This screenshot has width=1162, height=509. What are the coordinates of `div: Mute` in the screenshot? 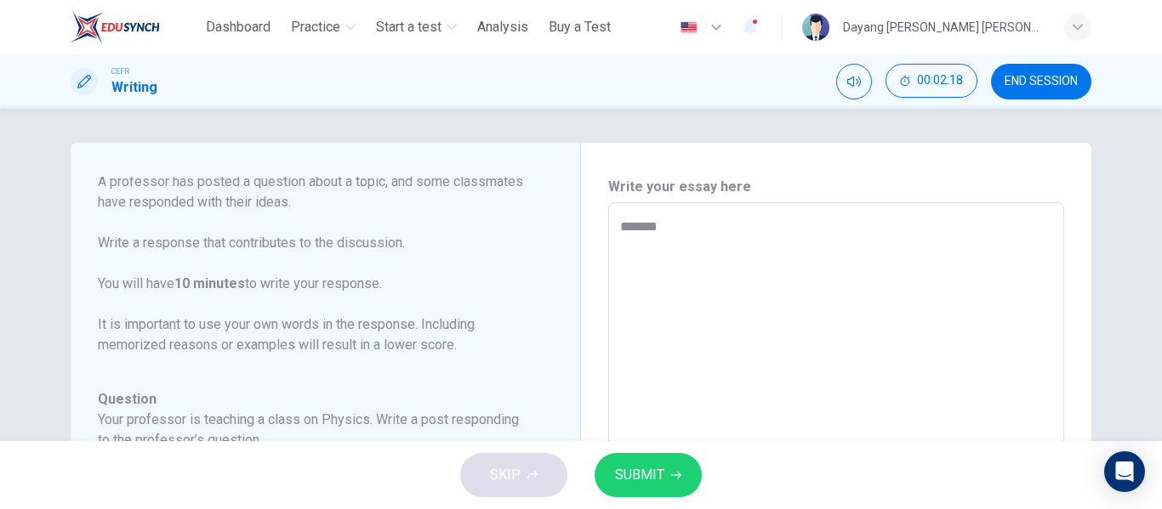 It's located at (854, 82).